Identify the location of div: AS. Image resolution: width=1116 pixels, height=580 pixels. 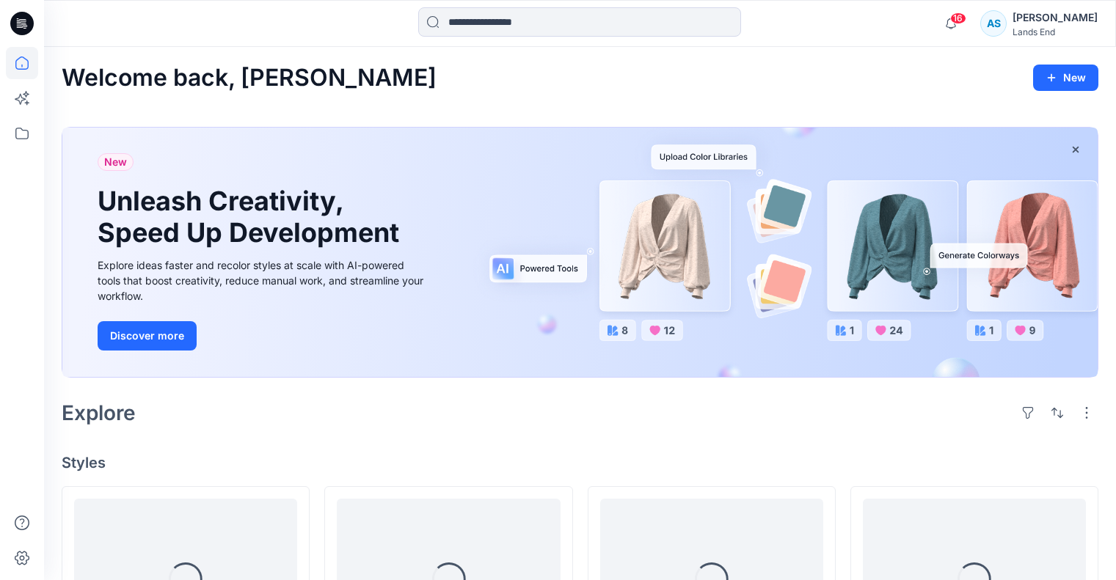
(993, 23).